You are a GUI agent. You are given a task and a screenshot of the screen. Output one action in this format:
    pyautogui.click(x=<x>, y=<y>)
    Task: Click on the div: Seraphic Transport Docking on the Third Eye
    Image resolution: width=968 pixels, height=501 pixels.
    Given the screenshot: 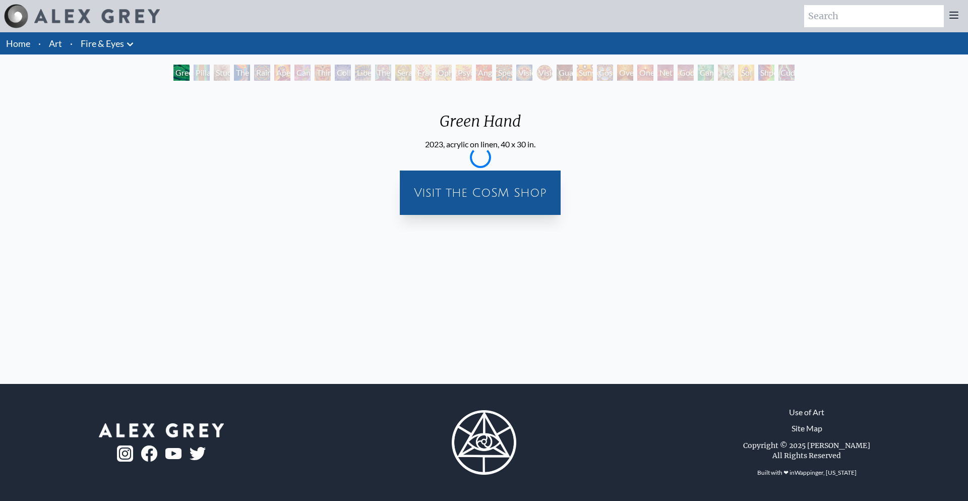 What is the action you would take?
    pyautogui.click(x=403, y=73)
    